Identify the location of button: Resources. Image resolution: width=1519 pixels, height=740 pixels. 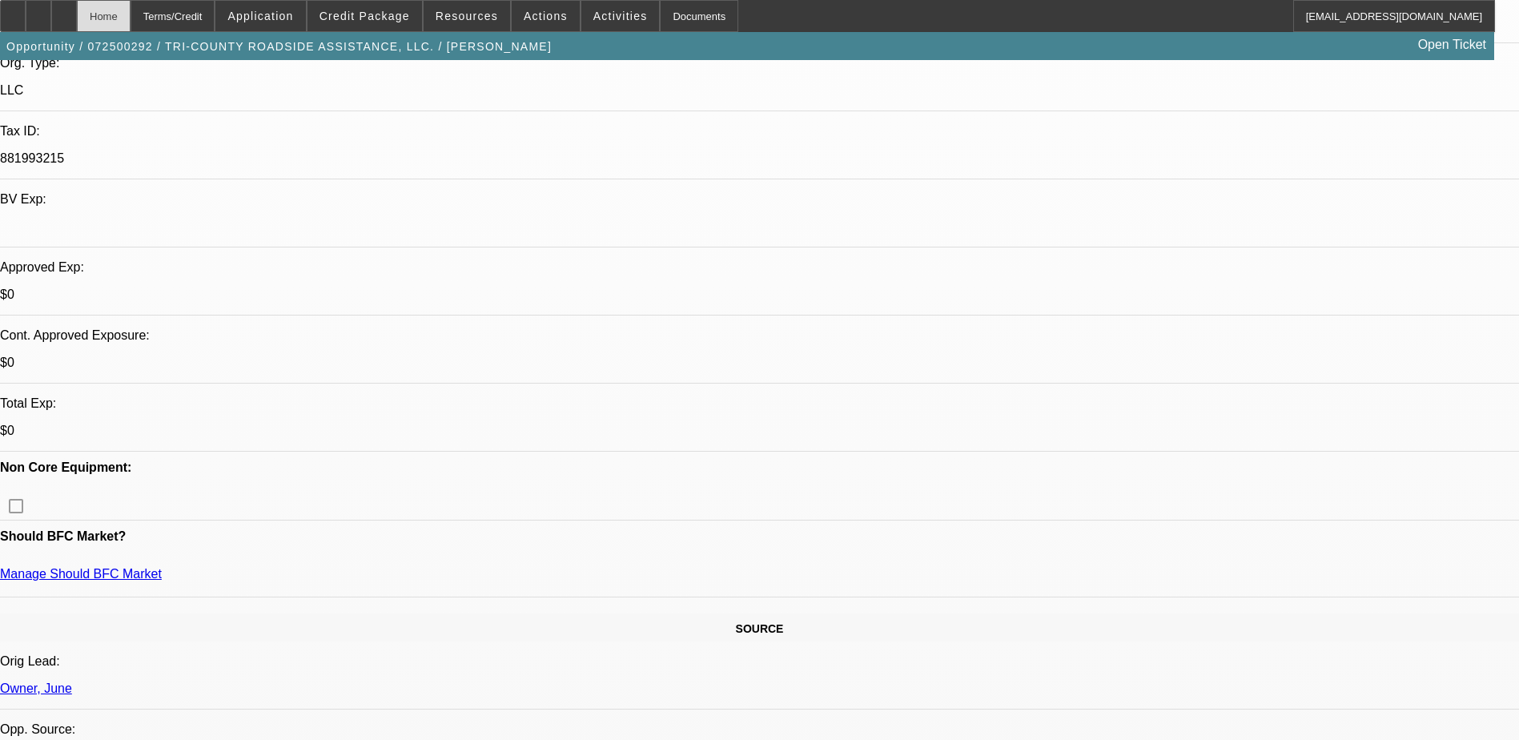
(467, 16).